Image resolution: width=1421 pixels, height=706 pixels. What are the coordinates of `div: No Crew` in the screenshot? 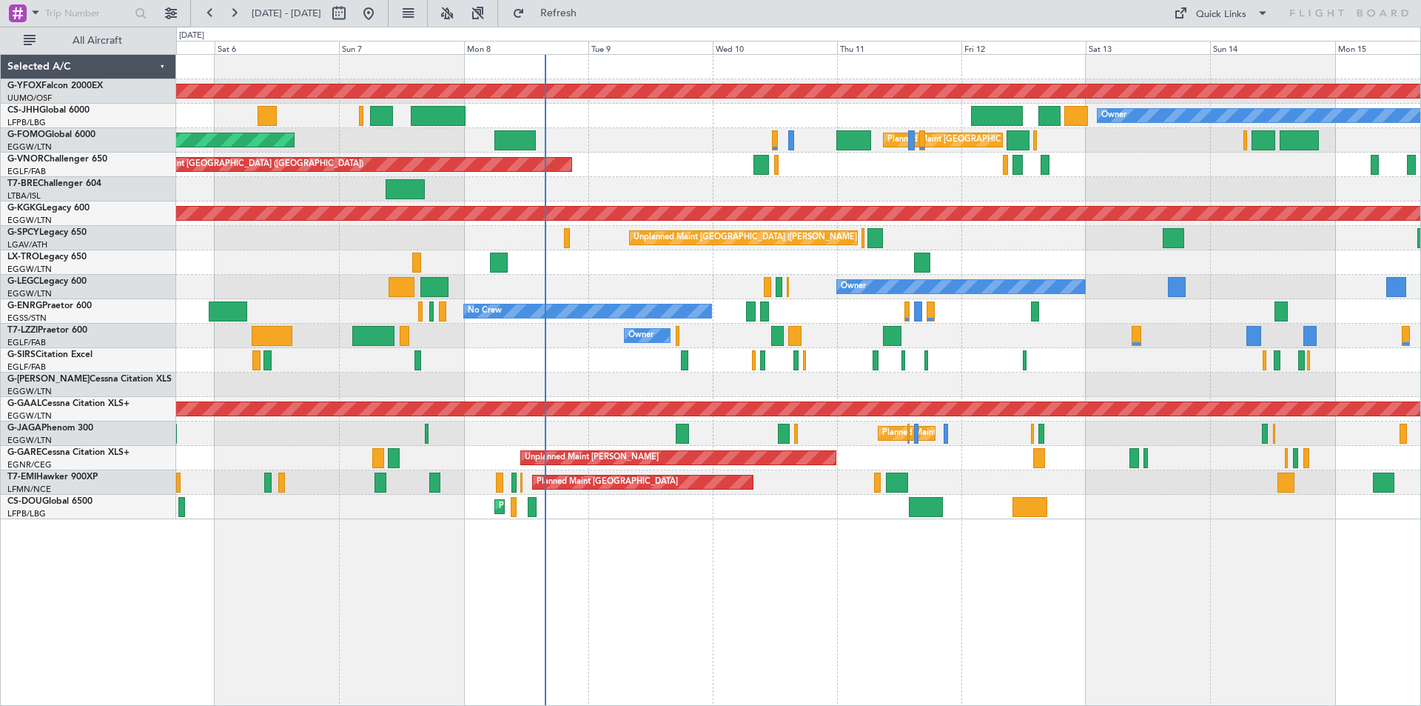 It's located at (485, 311).